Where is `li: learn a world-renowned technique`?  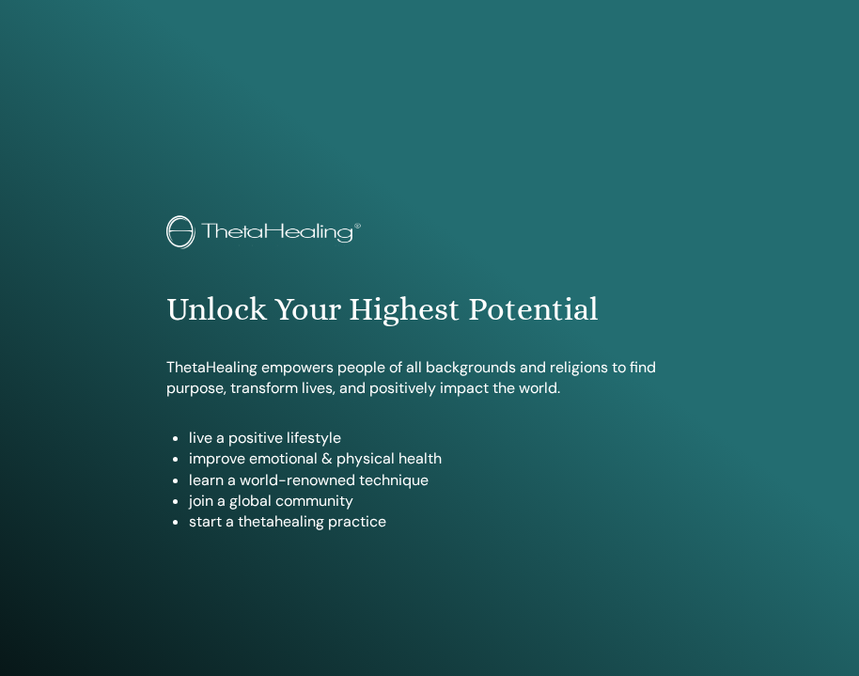 li: learn a world-renowned technique is located at coordinates (440, 480).